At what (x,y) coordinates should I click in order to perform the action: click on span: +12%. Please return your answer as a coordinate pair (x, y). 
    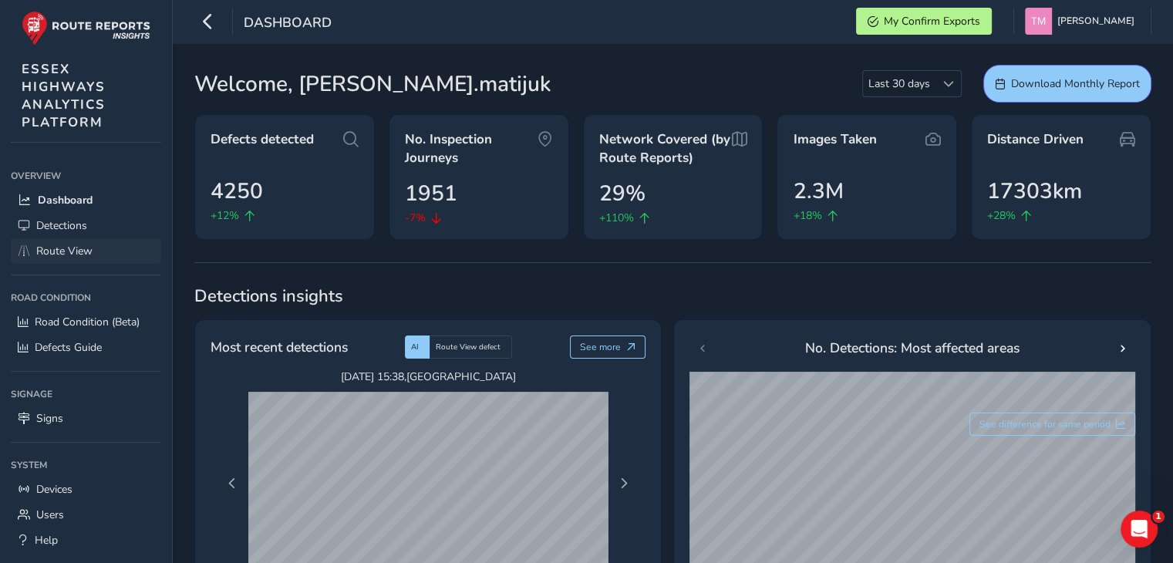
    Looking at the image, I should click on (224, 215).